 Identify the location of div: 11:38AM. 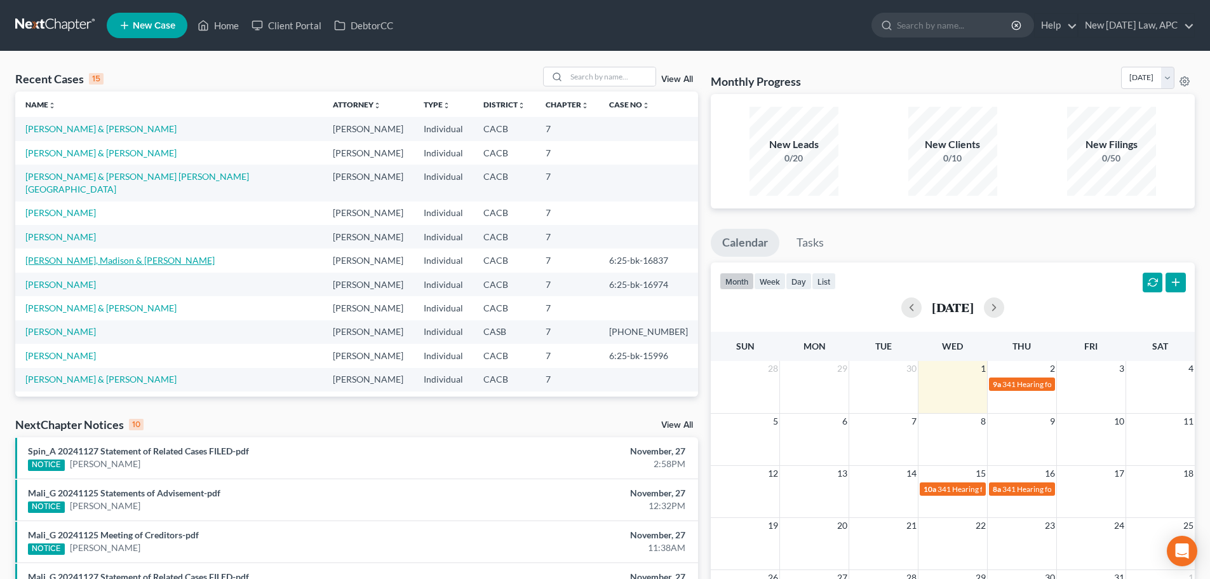
(580, 547).